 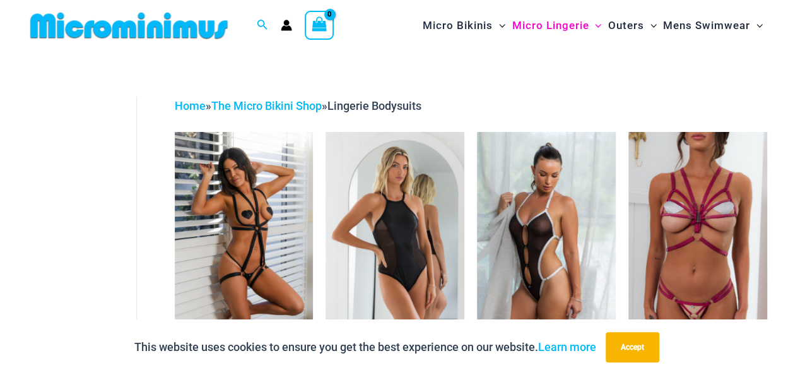 I want to click on img: MM SHOP LOGO FLAT, so click(x=129, y=25).